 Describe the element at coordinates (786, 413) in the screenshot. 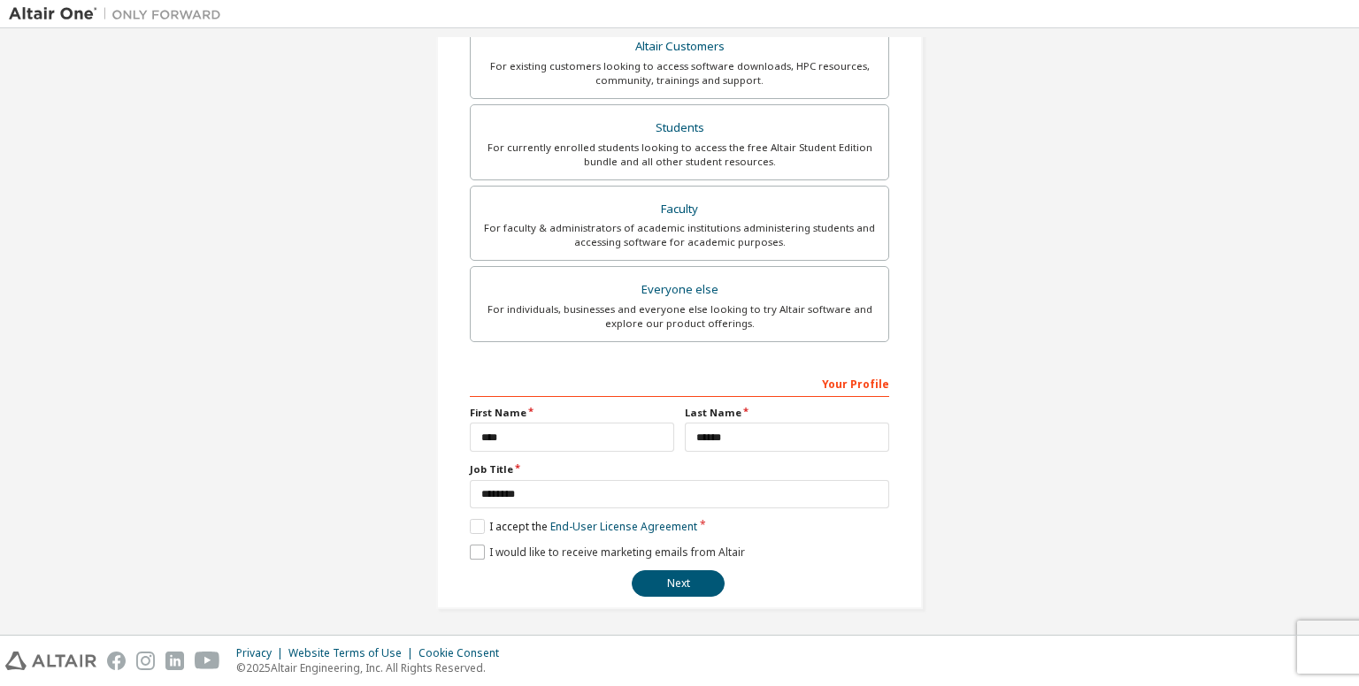

I see `label: Last Name` at that location.